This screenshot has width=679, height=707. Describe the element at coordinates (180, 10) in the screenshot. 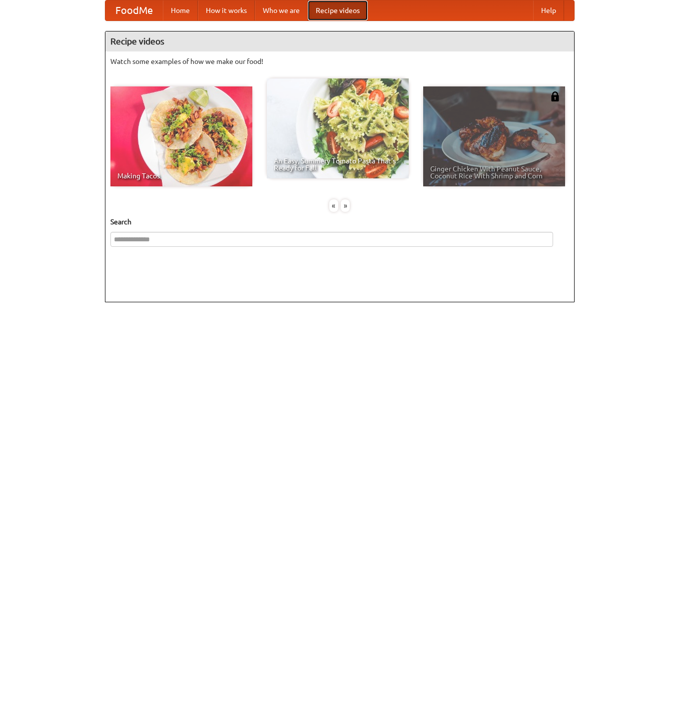

I see `a: Home` at that location.